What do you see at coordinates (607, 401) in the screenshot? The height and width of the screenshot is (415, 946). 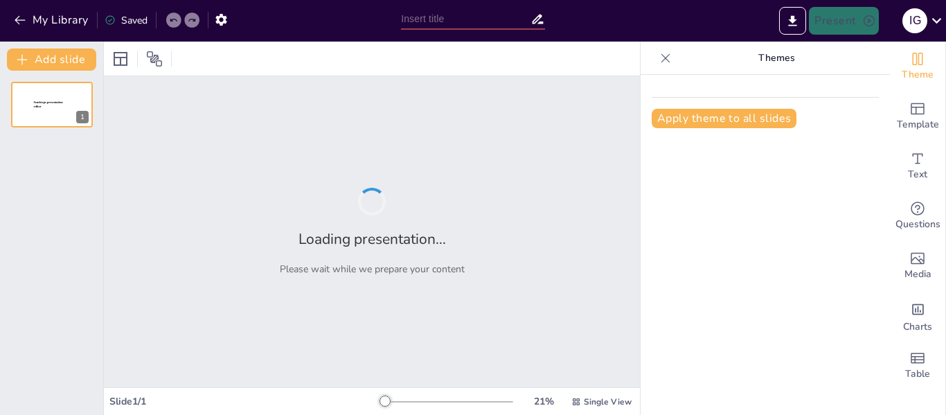 I see `span: Single View` at bounding box center [607, 401].